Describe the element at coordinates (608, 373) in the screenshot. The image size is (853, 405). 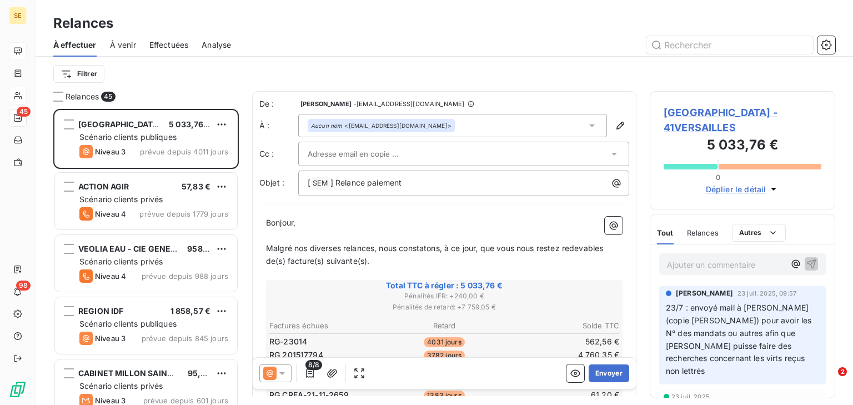
I see `button: Envoyer` at that location.